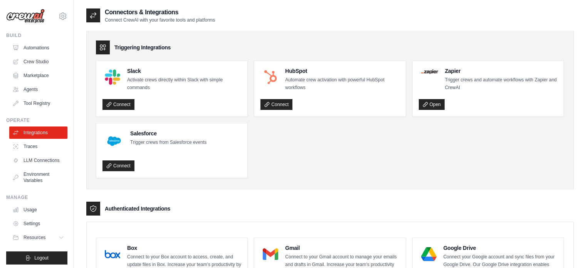  I want to click on a: Environment Variables, so click(38, 177).